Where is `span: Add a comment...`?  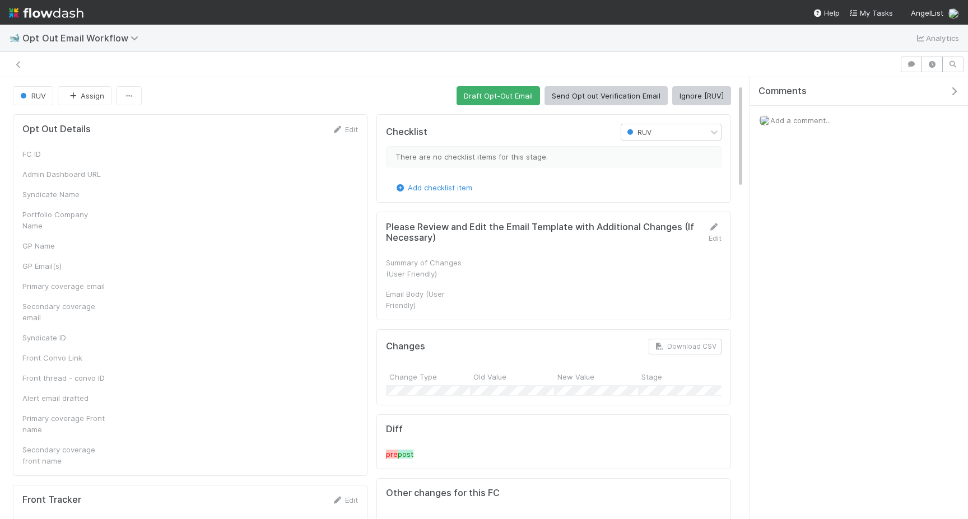 span: Add a comment... is located at coordinates (801, 120).